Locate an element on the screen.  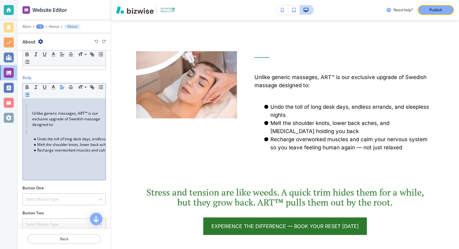
span: Stress and tension are like weeds. A quick trim hides them for a while, but they grow back. ART™ ... is located at coordinates (286, 197).